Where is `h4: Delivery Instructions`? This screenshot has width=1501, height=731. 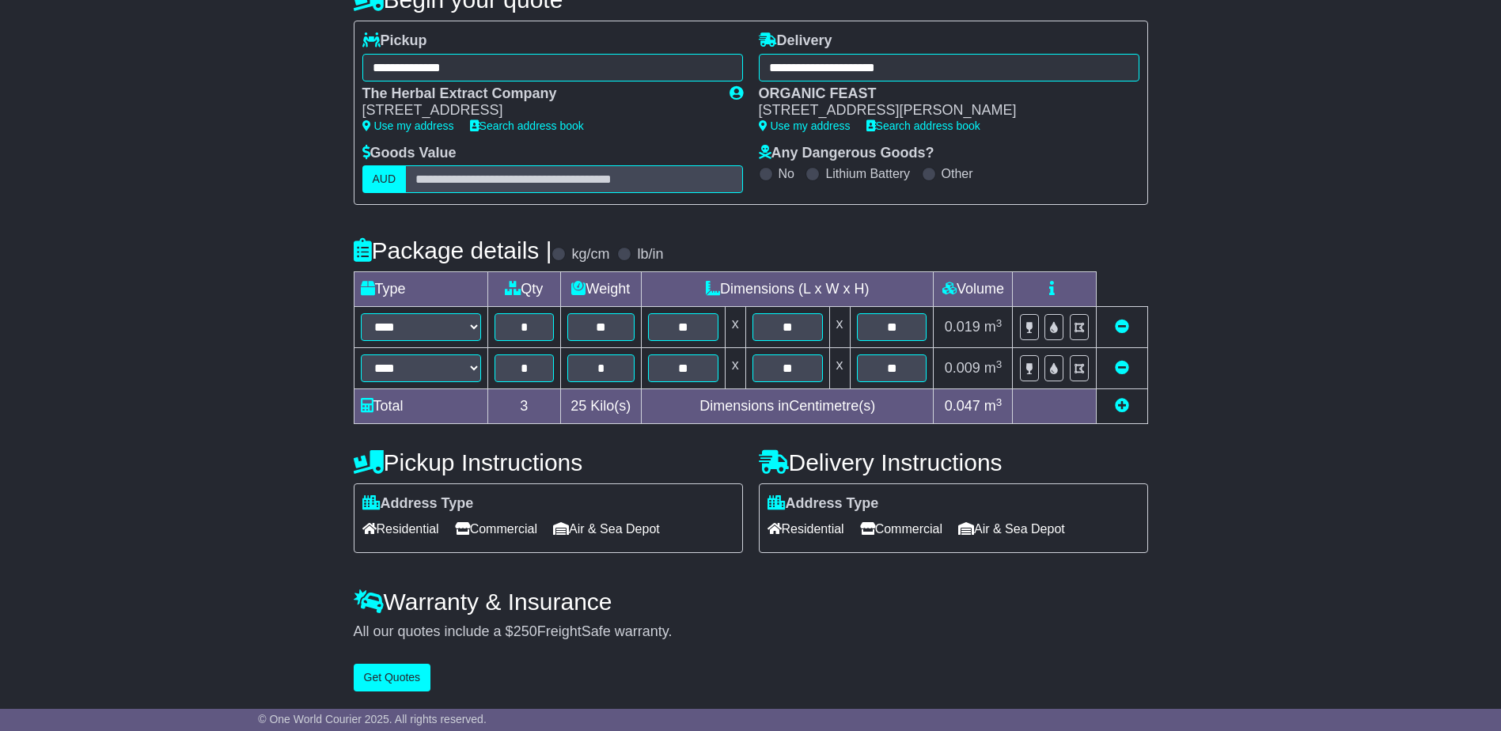 h4: Delivery Instructions is located at coordinates (954, 462).